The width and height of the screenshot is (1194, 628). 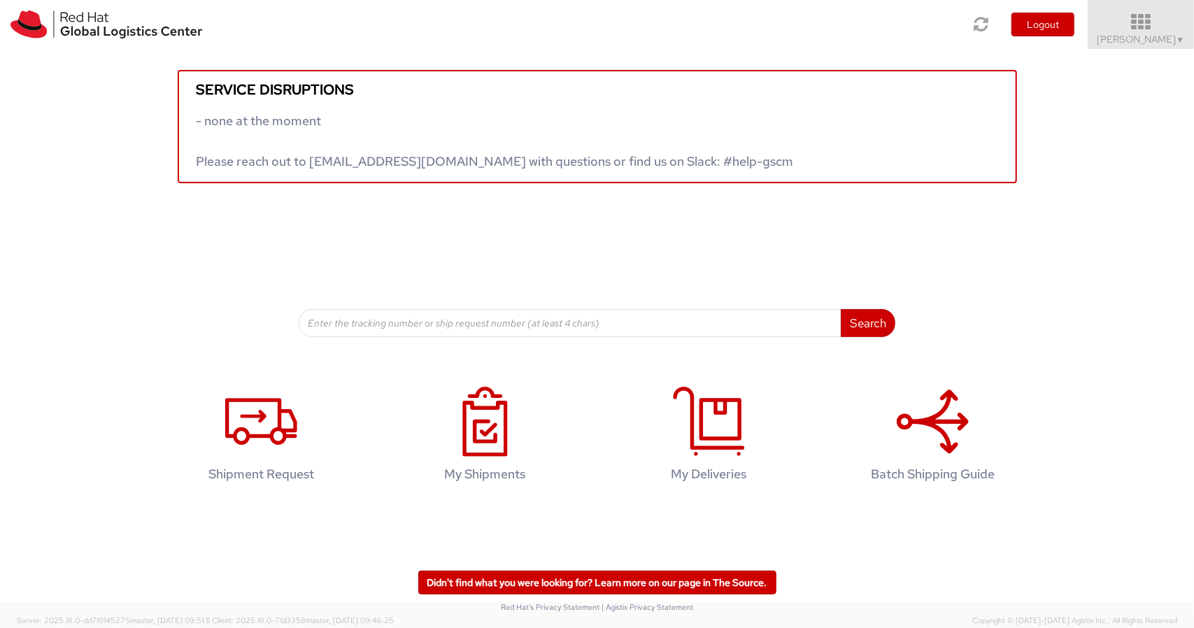 What do you see at coordinates (647, 607) in the screenshot?
I see `a: | Agistix Privacy Statement` at bounding box center [647, 607].